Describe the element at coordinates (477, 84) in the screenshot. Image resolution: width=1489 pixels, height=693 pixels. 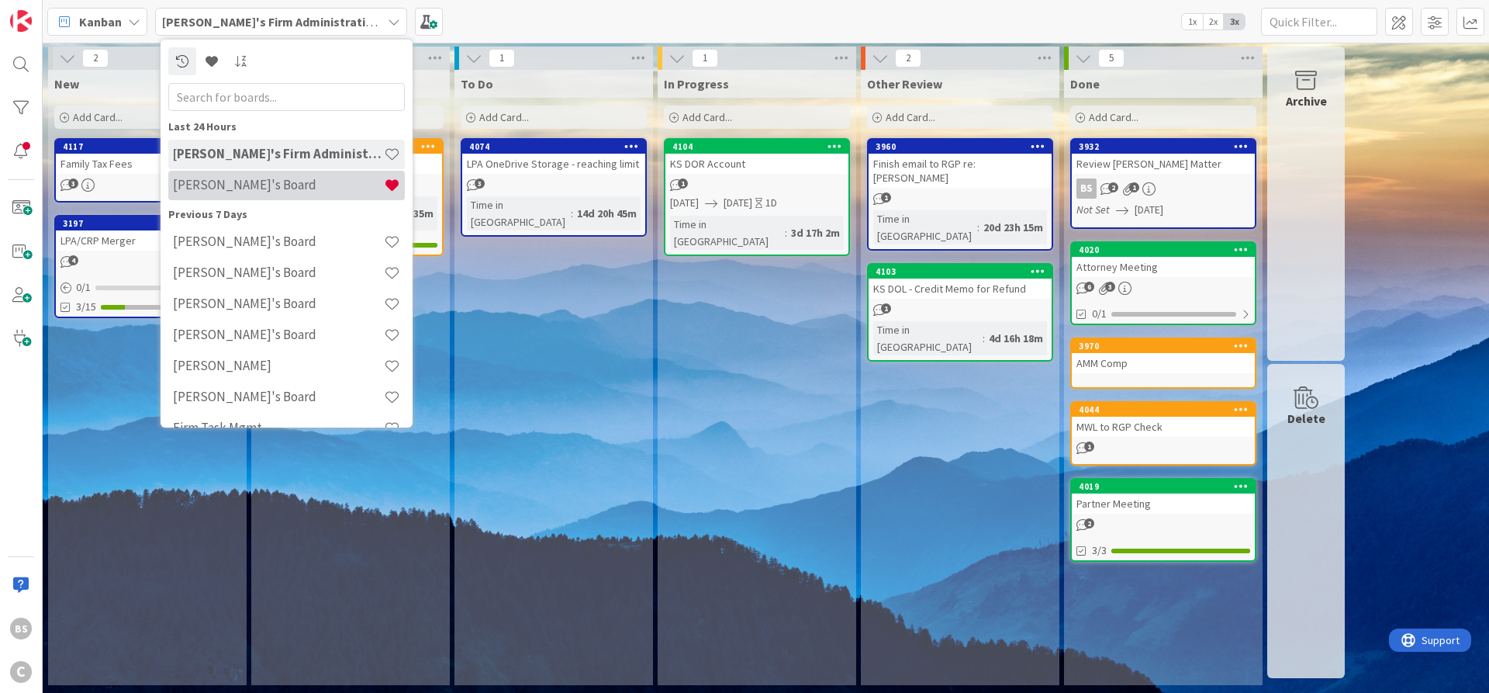
I see `span: To Do` at that location.